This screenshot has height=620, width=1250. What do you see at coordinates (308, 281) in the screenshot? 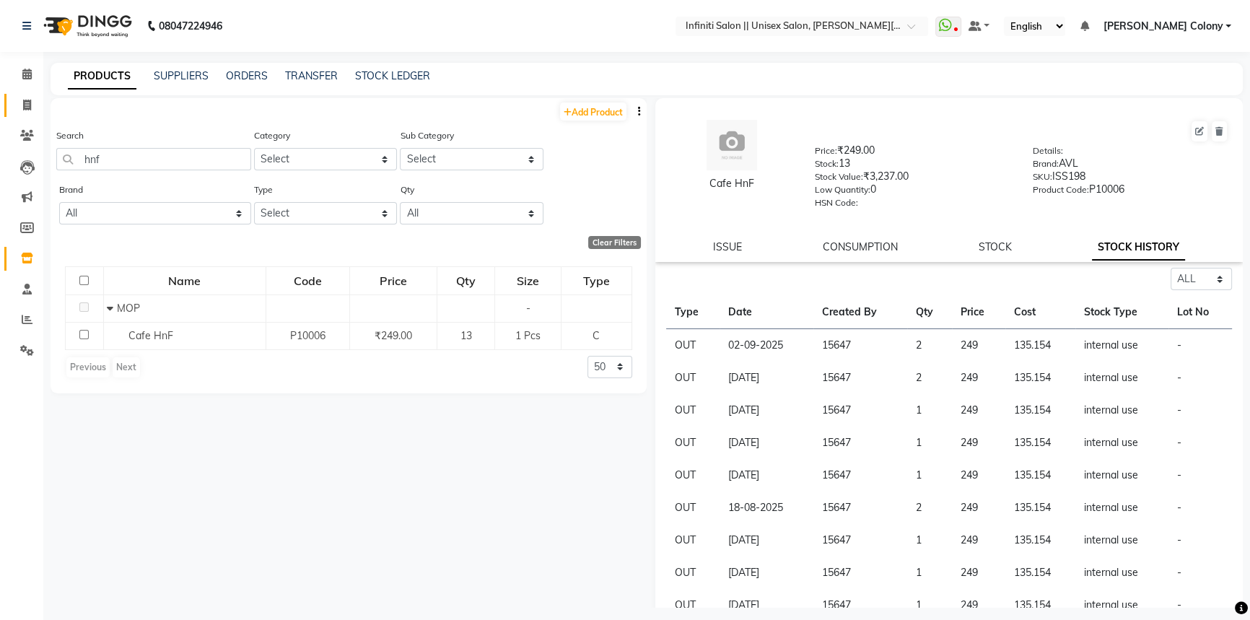
I see `div: Code` at bounding box center [308, 281].